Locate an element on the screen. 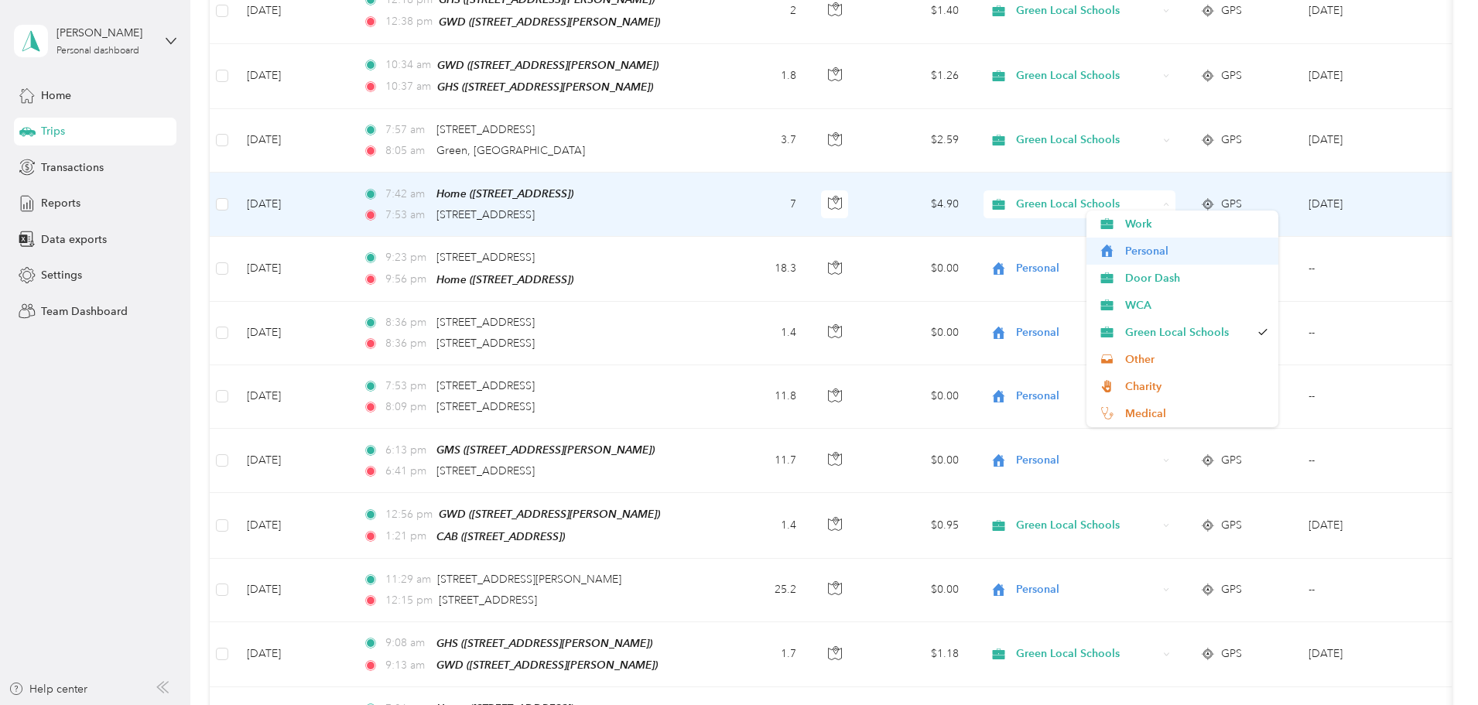  td: $0.95 is located at coordinates (917, 525).